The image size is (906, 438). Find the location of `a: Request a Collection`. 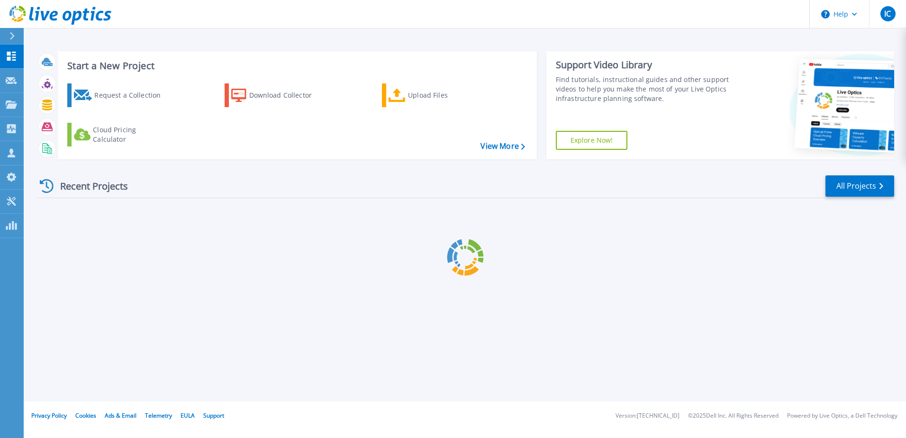

a: Request a Collection is located at coordinates (120, 95).